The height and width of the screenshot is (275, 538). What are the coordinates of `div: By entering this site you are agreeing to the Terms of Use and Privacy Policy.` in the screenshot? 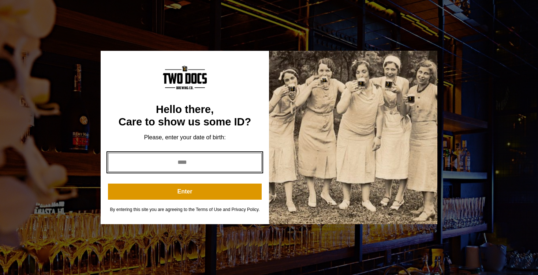 It's located at (185, 210).